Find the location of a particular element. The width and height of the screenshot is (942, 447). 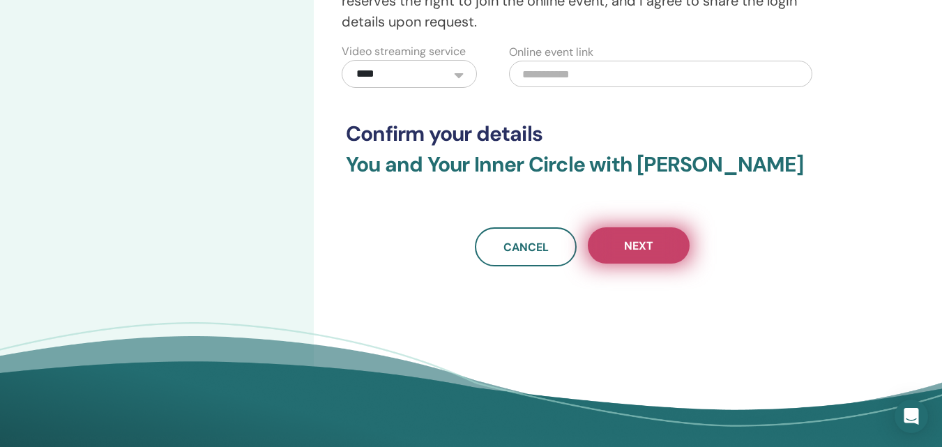

div: Open Intercom Messenger is located at coordinates (912, 416).